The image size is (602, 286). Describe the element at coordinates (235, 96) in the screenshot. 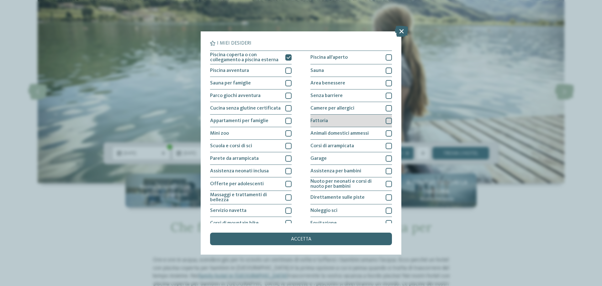

I see `span: Parco giochi avventura` at that location.